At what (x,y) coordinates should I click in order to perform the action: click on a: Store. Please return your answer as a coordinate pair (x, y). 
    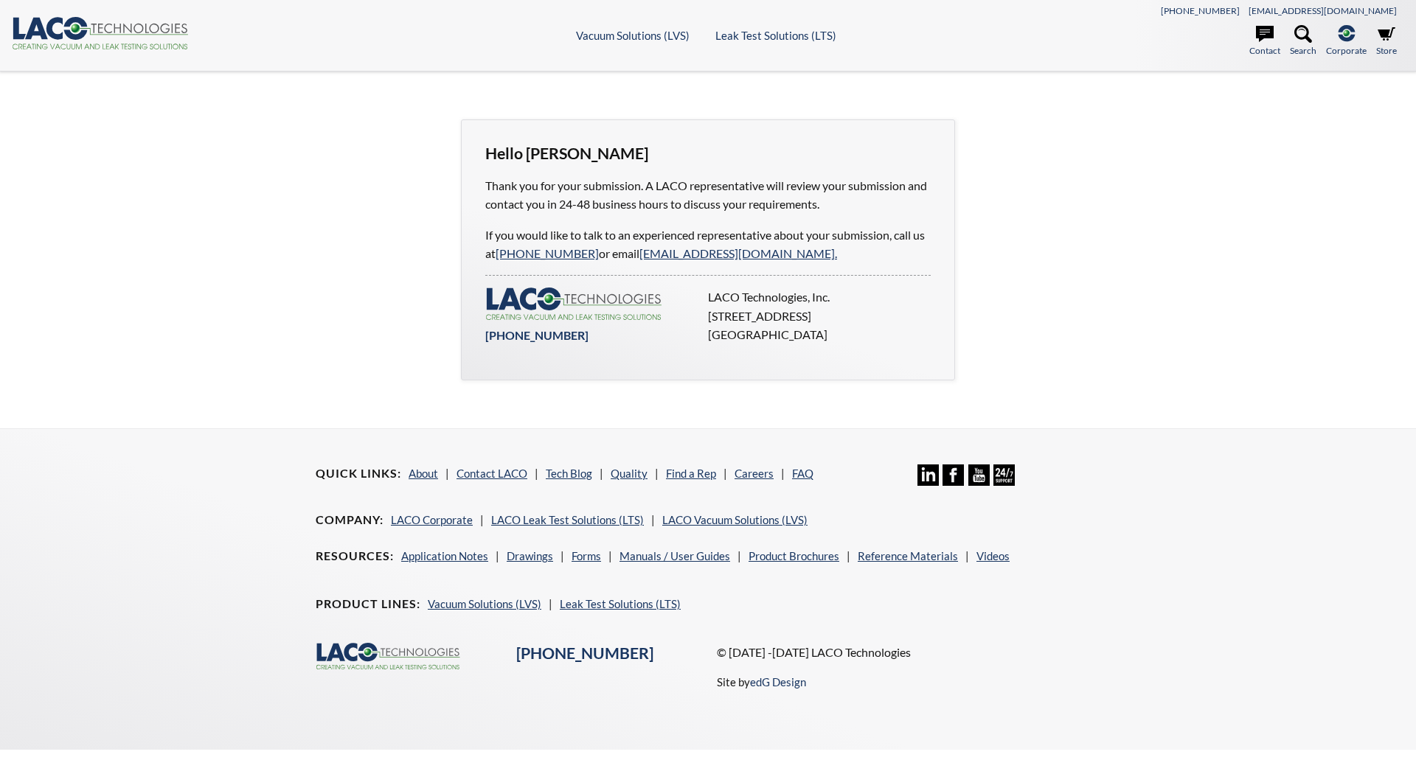
    Looking at the image, I should click on (1386, 41).